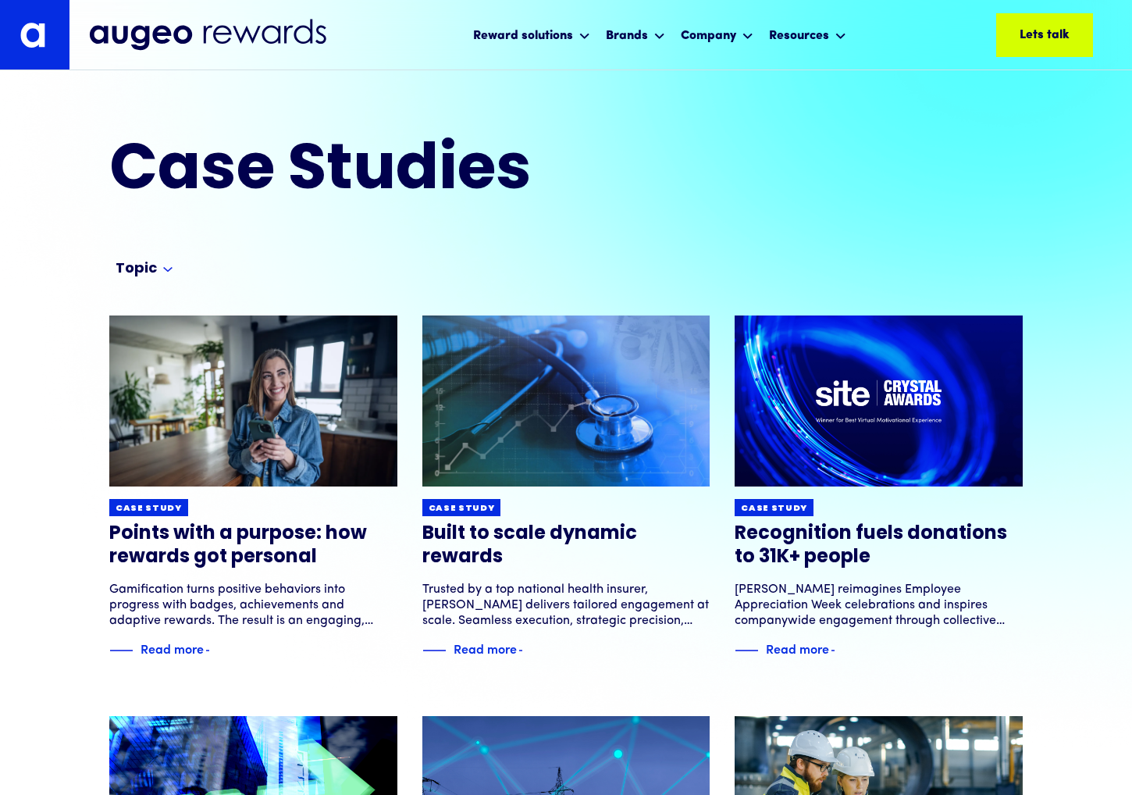 Image resolution: width=1132 pixels, height=795 pixels. Describe the element at coordinates (878, 546) in the screenshot. I see `h3: Recognition fuels donations to 31K+ people` at that location.